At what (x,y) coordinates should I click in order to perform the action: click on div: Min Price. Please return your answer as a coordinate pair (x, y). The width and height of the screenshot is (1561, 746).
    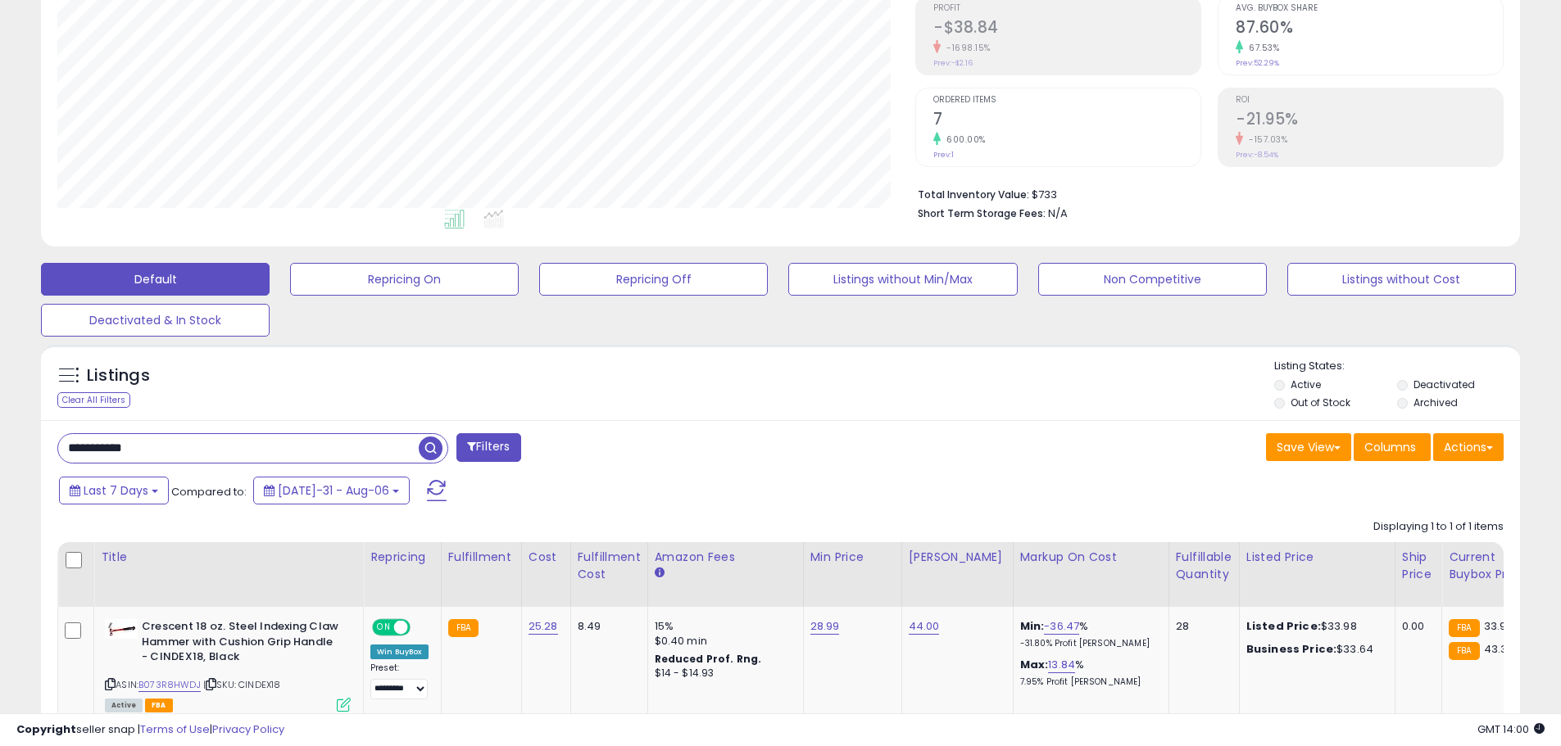
    Looking at the image, I should click on (852, 557).